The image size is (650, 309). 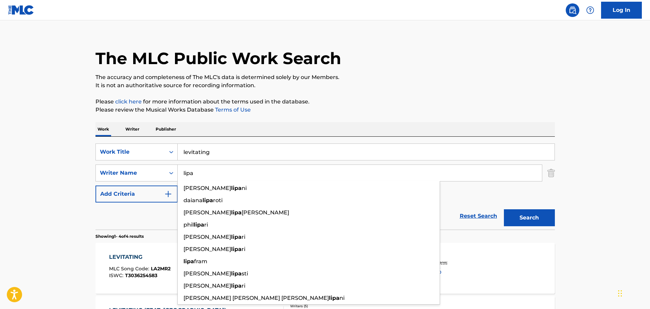 I want to click on a: click here, so click(x=128, y=102).